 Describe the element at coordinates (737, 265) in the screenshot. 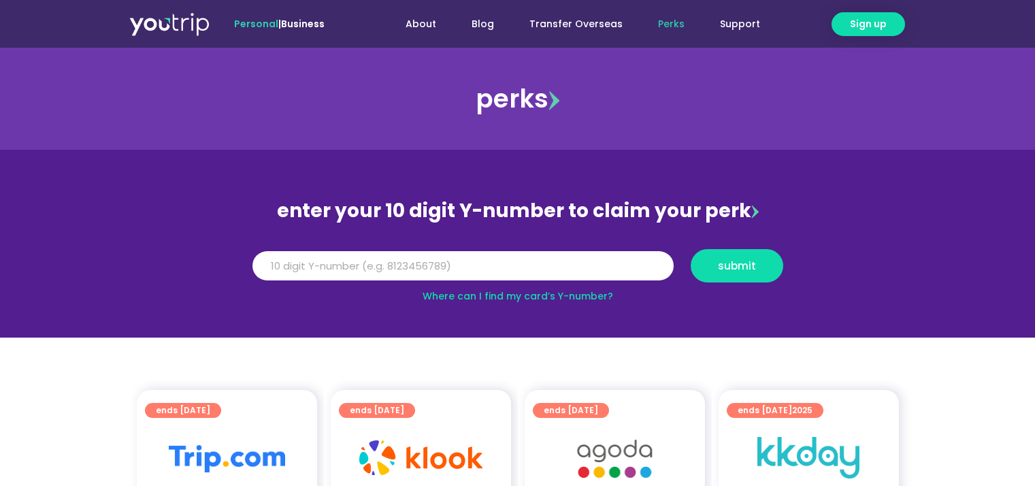

I see `button: submit` at that location.